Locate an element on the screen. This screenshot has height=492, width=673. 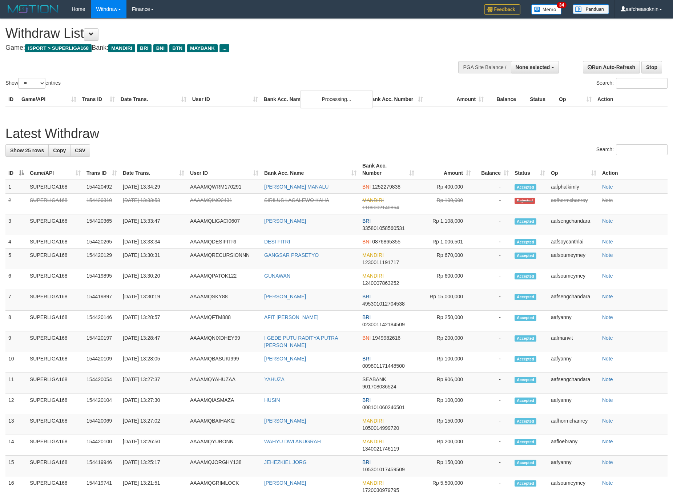
span: BRI is located at coordinates (144, 48).